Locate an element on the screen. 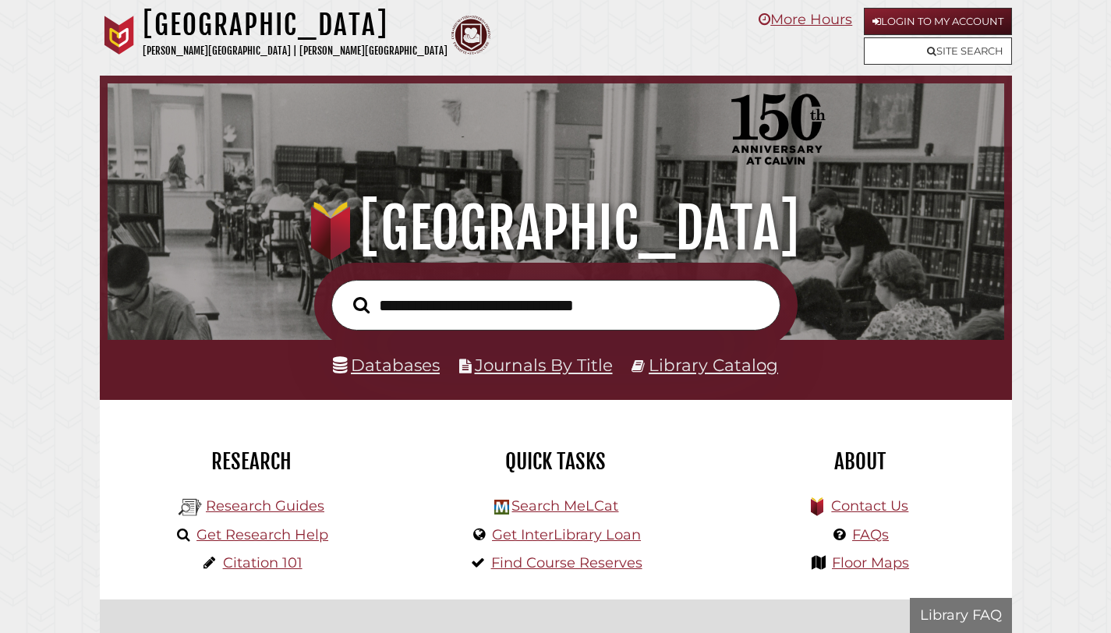 Image resolution: width=1111 pixels, height=633 pixels. a: Contact Us is located at coordinates (869, 506).